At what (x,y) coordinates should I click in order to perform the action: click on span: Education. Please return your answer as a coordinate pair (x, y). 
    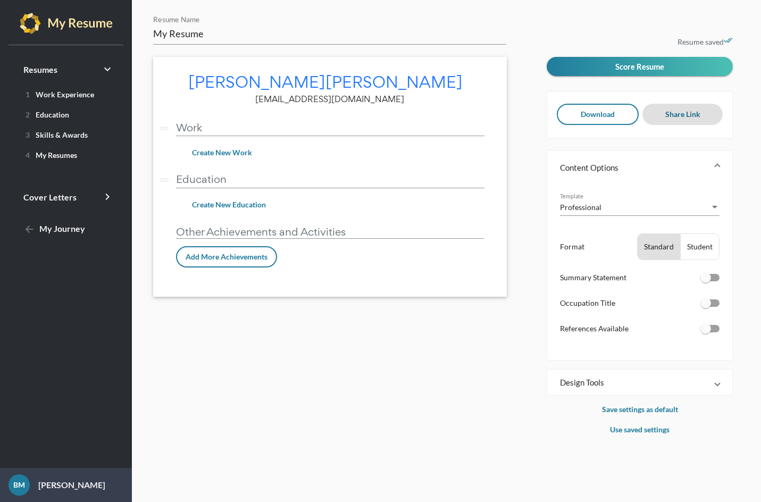
    Looking at the image, I should click on (45, 114).